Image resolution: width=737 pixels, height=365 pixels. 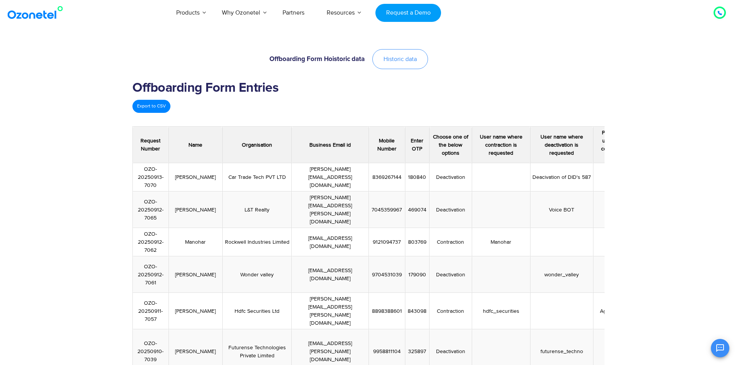 What do you see at coordinates (450, 145) in the screenshot?
I see `th: Choose one of the below options` at bounding box center [450, 145].